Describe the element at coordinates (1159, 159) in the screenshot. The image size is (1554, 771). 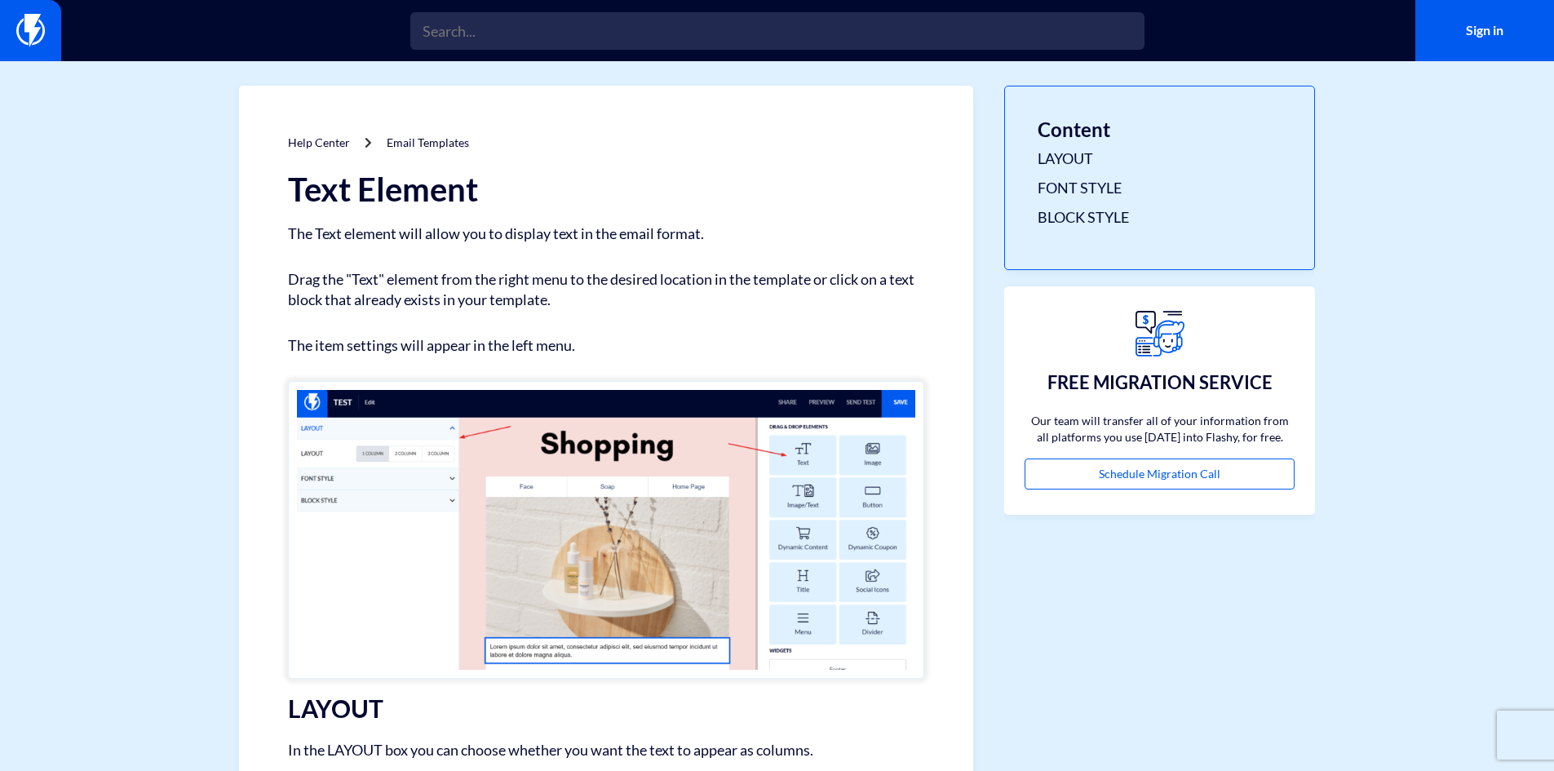
I see `a: LAYOUT` at that location.